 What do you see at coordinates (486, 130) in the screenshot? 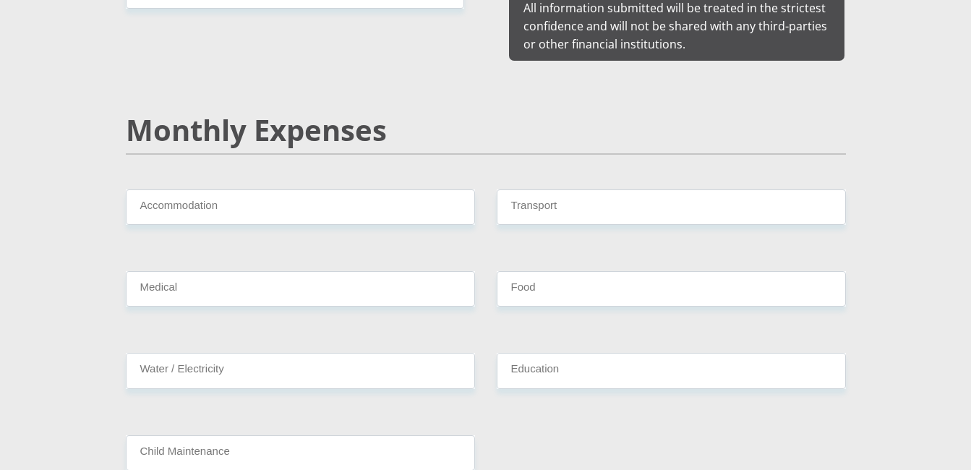
I see `h2: Monthly Expenses` at bounding box center [486, 130].